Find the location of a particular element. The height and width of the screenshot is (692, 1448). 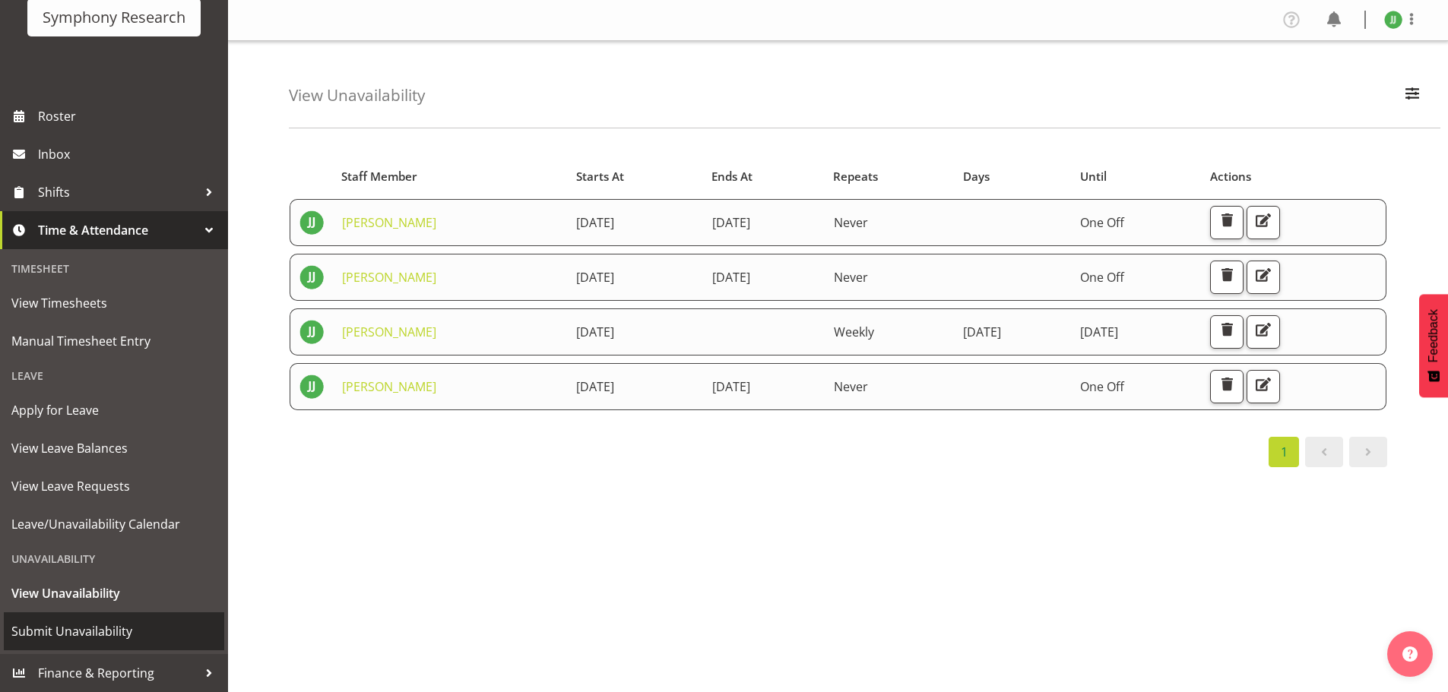

span: Repeats is located at coordinates (855, 176).